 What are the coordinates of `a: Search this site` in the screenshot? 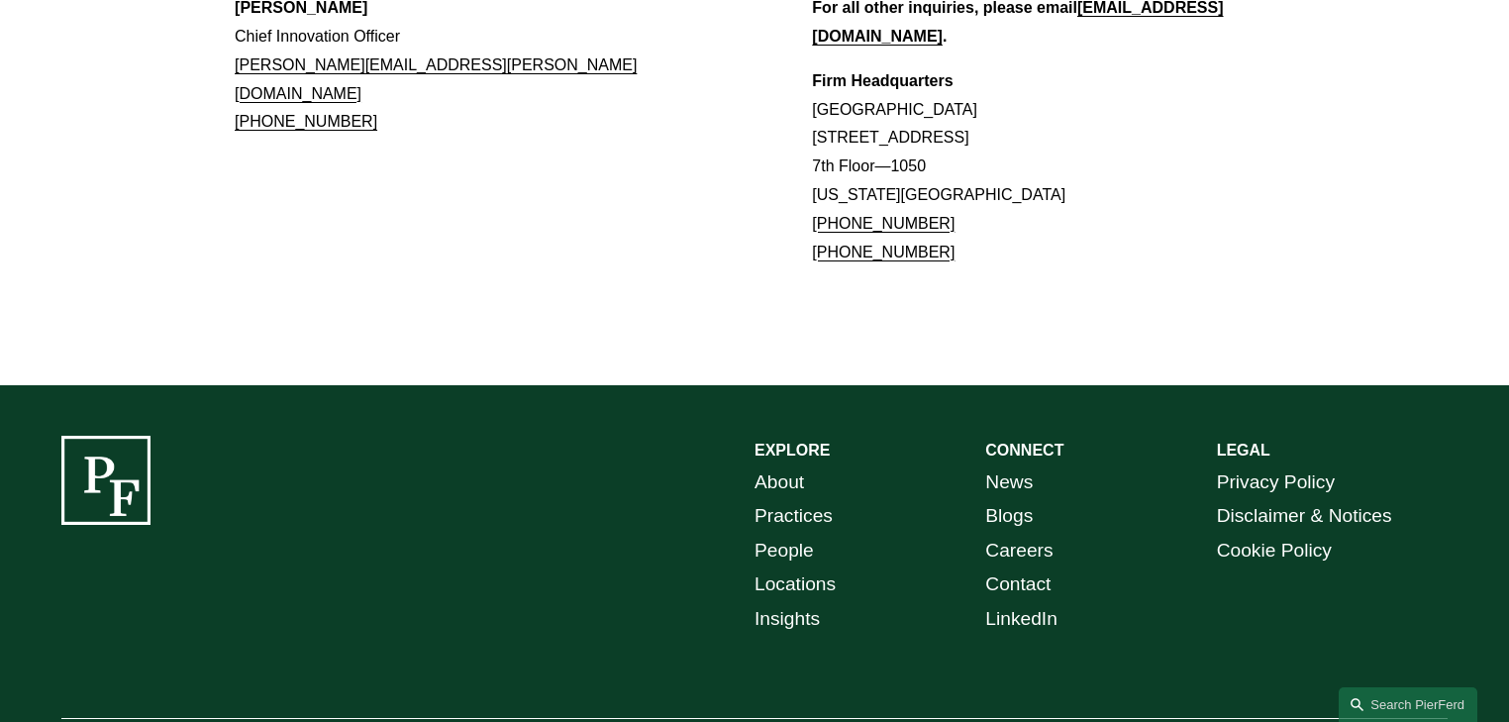 It's located at (1408, 704).